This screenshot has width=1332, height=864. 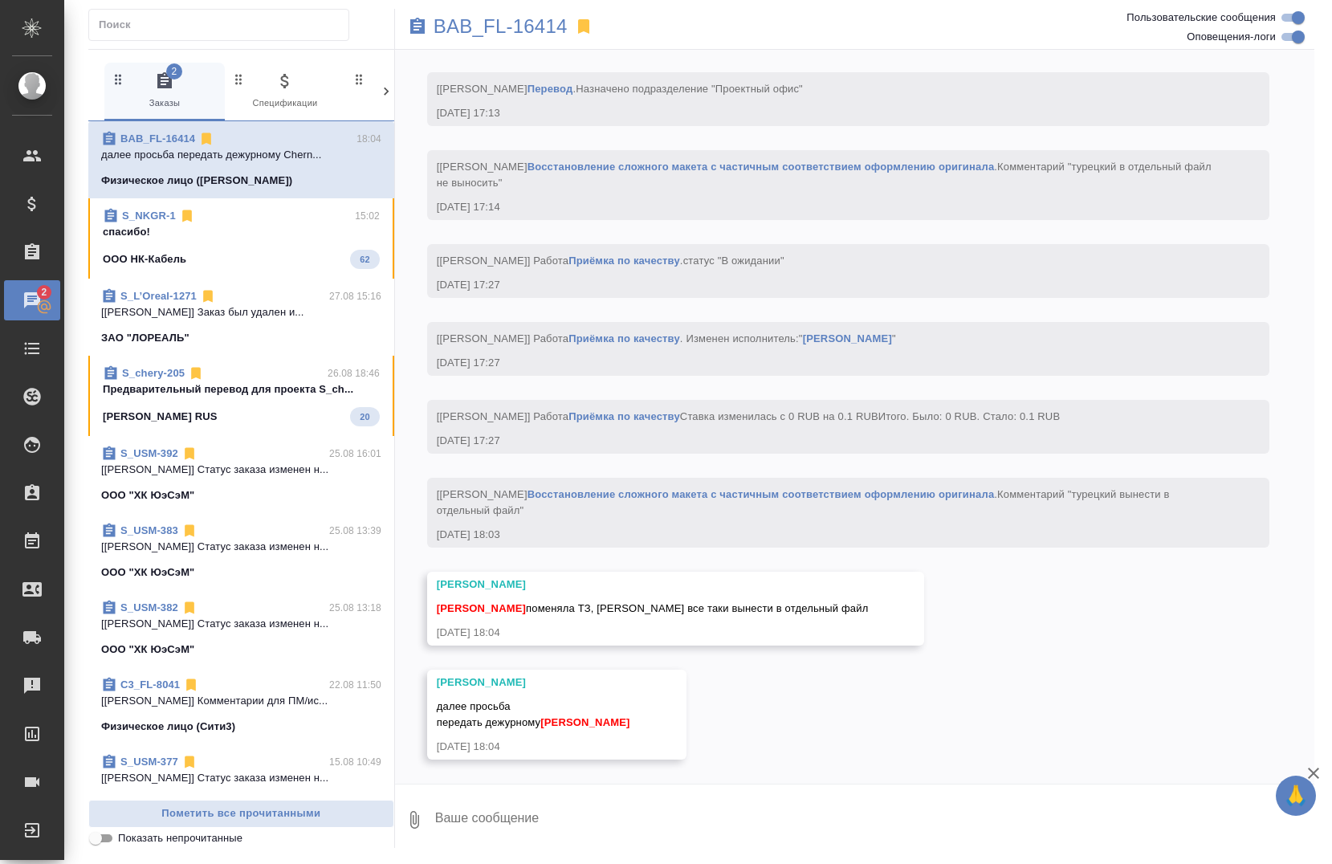 I want to click on span: Комментарий "турецкий в отдельный файл не выносить", so click(x=826, y=174).